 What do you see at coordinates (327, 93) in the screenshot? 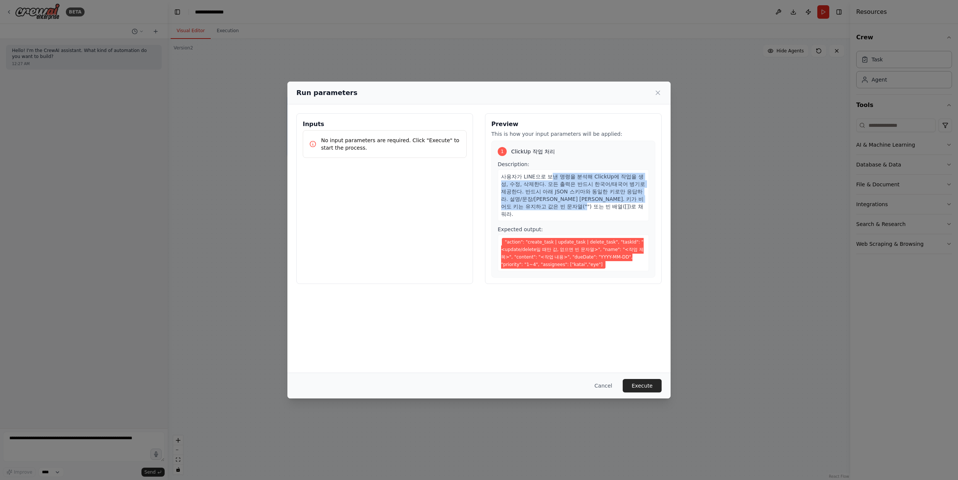
I see `h2: Run parameters` at bounding box center [327, 93].